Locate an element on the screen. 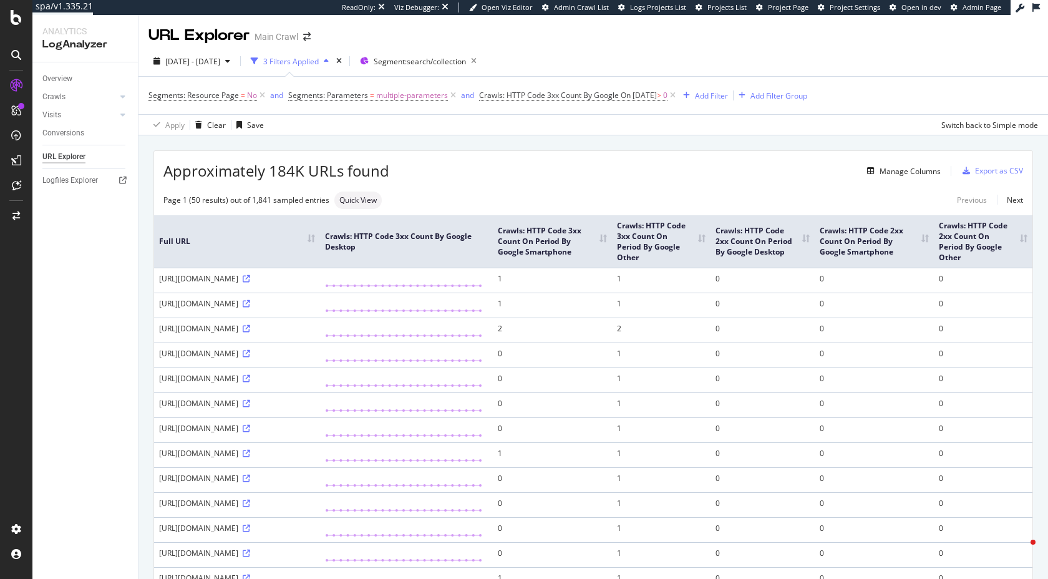 This screenshot has width=1048, height=579. th: Crawls: HTTP Code 2xx Count On Period By Google Other: activate to sort column ascending is located at coordinates (983, 241).